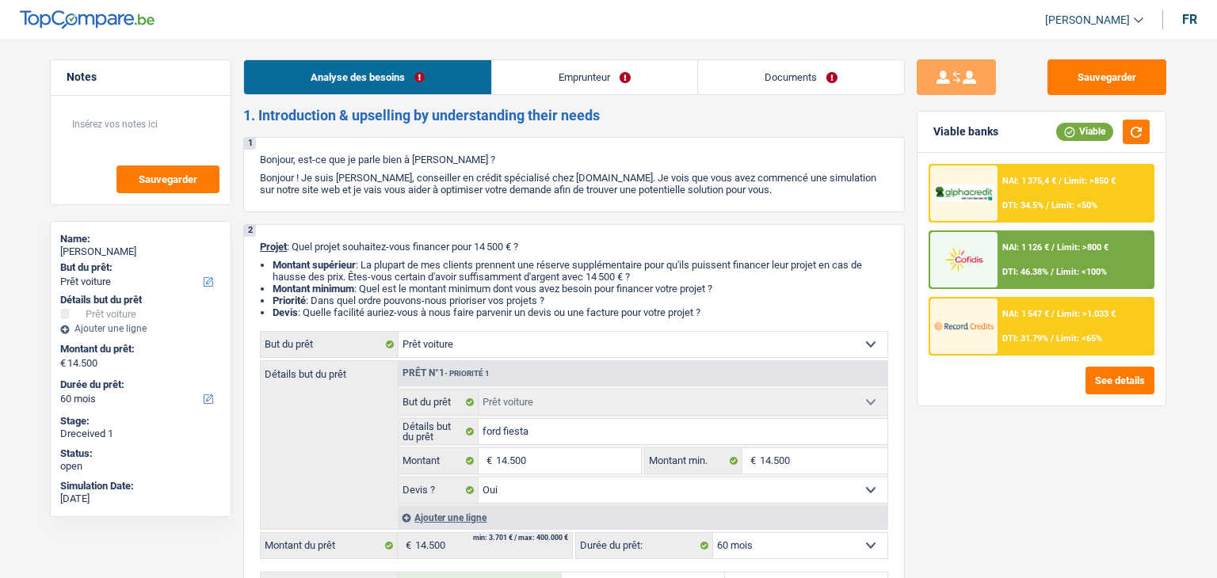  What do you see at coordinates (250, 143) in the screenshot?
I see `div: 1` at bounding box center [250, 143].